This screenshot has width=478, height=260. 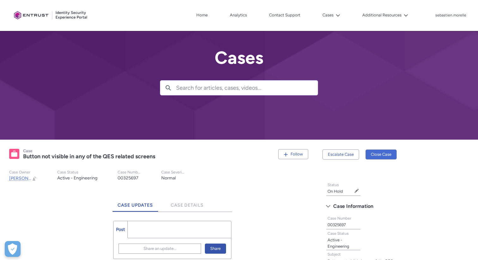 I want to click on span: Case Updates, so click(x=135, y=205).